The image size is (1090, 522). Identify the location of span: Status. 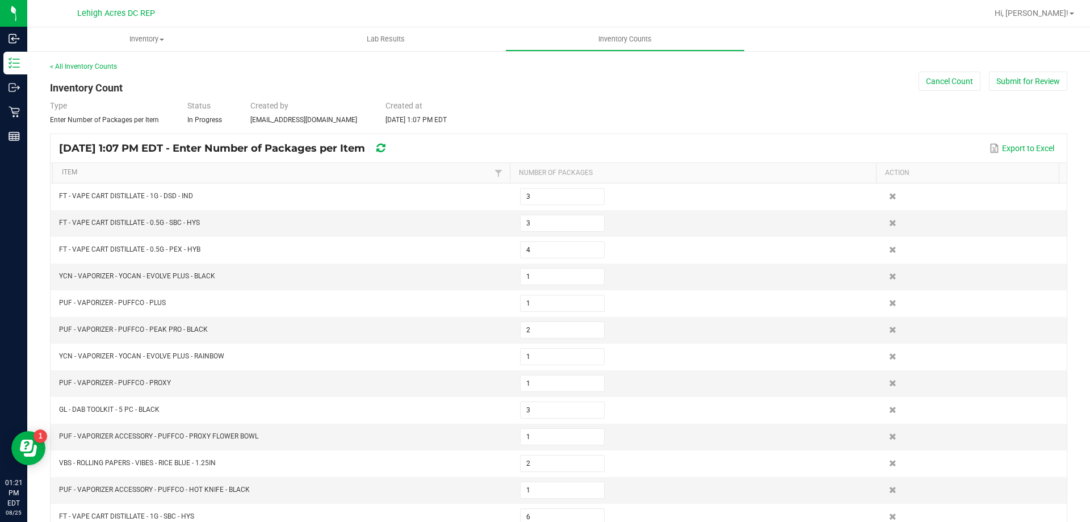
(199, 106).